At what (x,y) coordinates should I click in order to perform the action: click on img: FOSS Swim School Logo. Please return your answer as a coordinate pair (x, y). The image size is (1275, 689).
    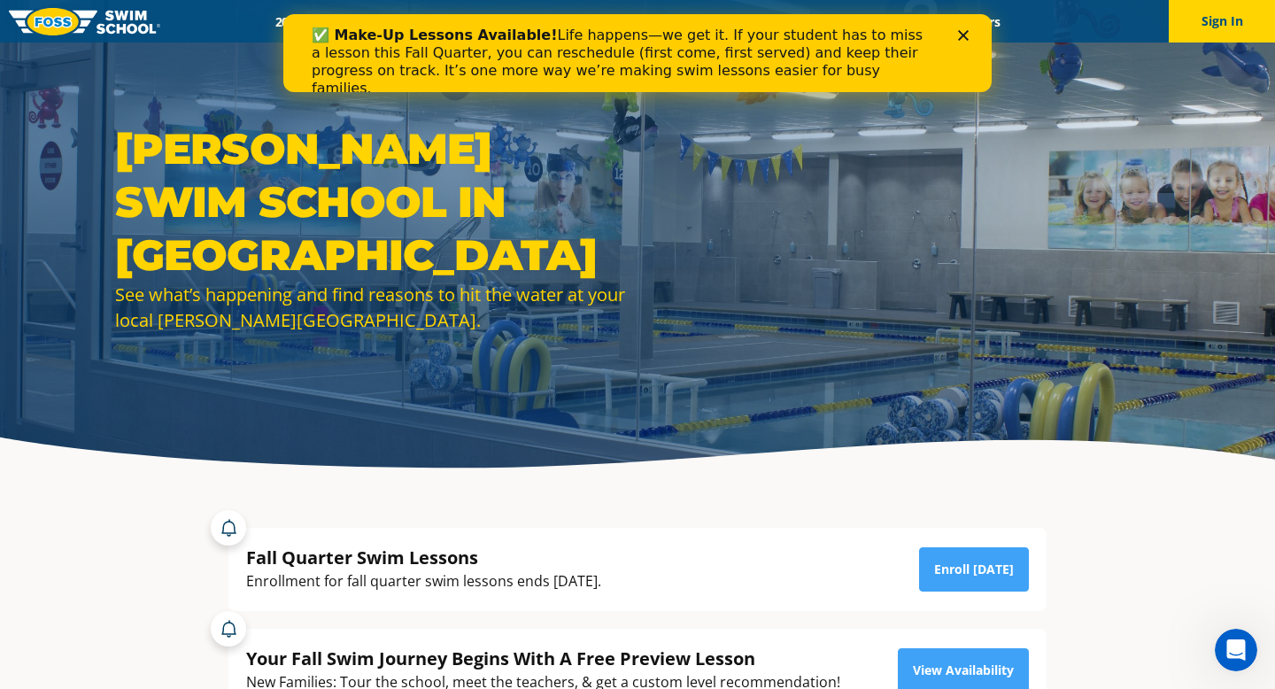
    Looking at the image, I should click on (84, 21).